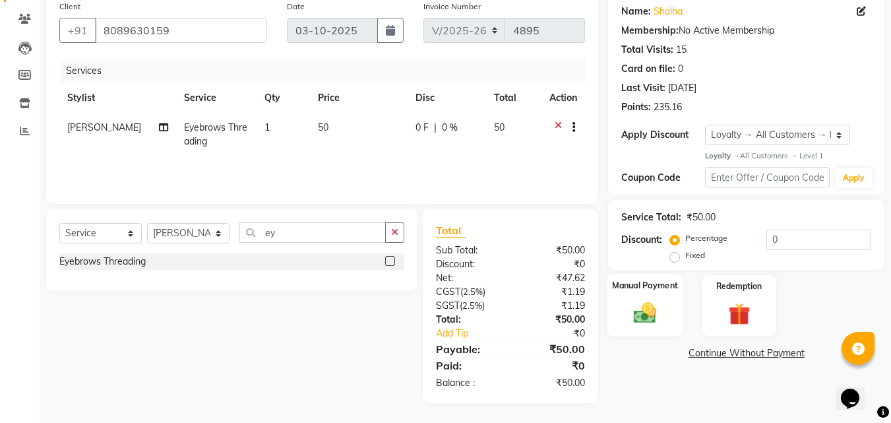  What do you see at coordinates (296, 7) in the screenshot?
I see `label: Date` at bounding box center [296, 7].